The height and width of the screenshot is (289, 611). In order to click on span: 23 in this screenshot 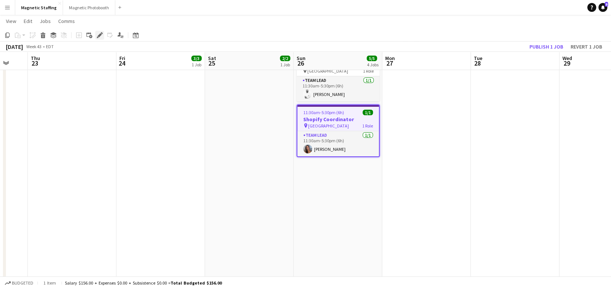, I will do `click(35, 63)`.